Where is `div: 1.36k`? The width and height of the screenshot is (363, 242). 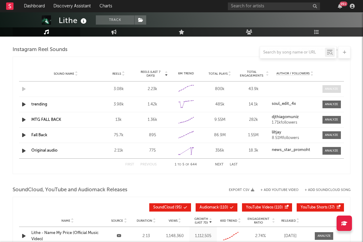
div: 1.36k is located at coordinates (152, 120).